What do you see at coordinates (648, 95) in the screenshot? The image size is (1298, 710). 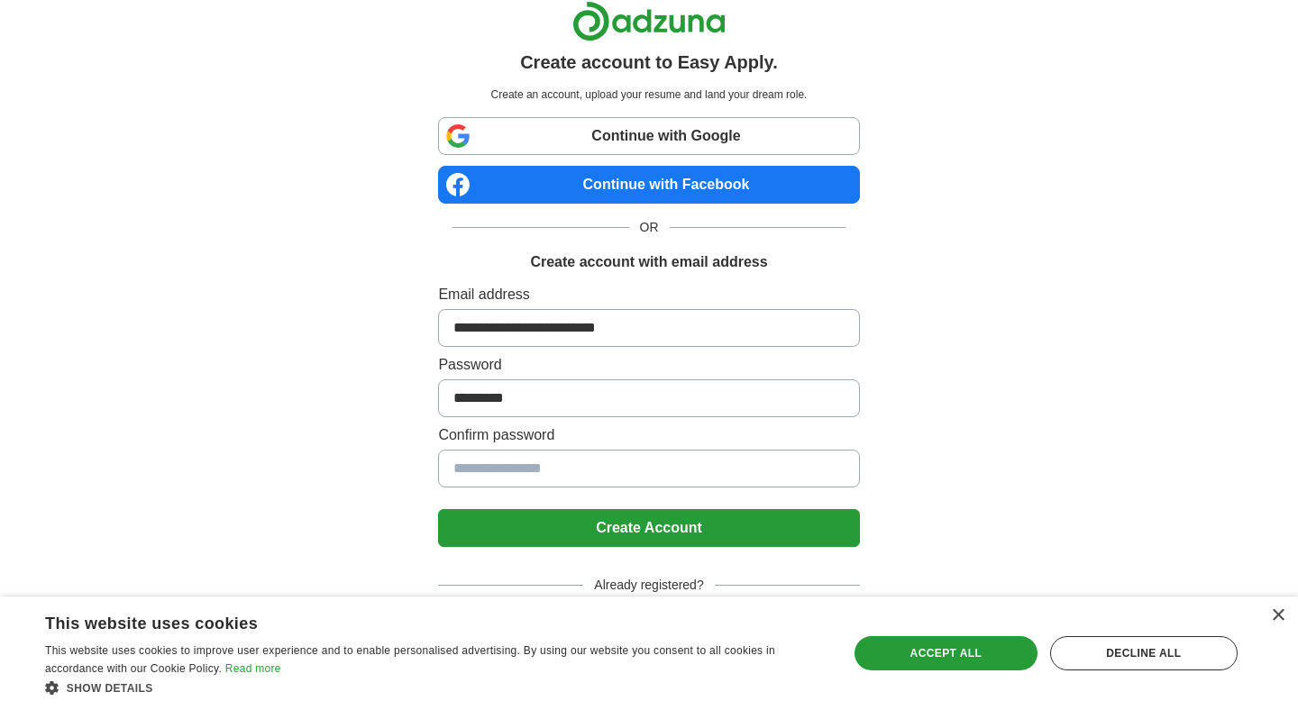 I see `p: Create an account, upload your resume and land your dream role.` at bounding box center [648, 95].